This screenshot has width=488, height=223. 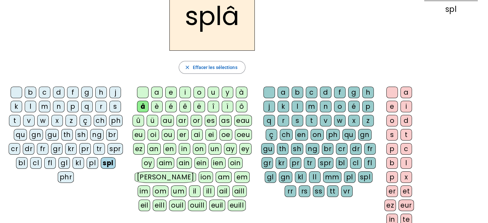 What do you see at coordinates (153, 121) in the screenshot?
I see `div: ü` at bounding box center [153, 121].